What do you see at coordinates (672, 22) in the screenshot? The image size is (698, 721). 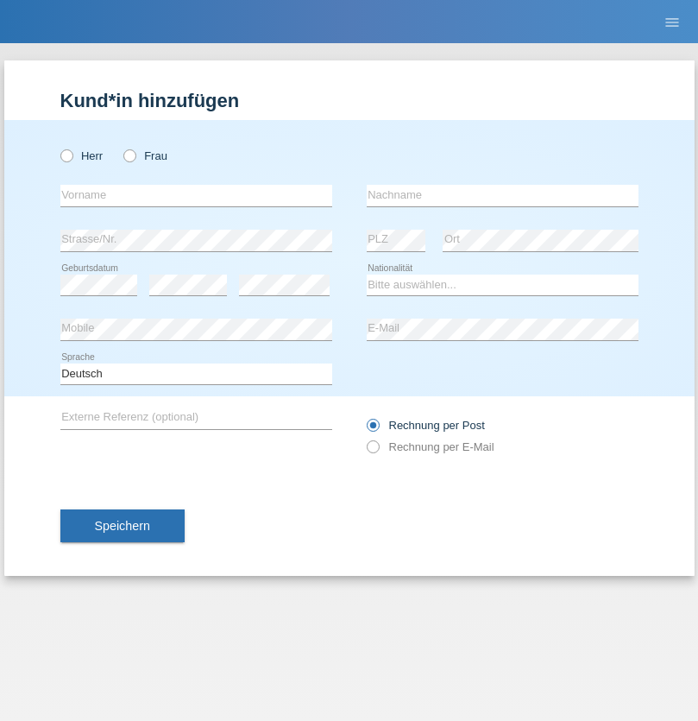 I see `i: menu` at bounding box center [672, 22].